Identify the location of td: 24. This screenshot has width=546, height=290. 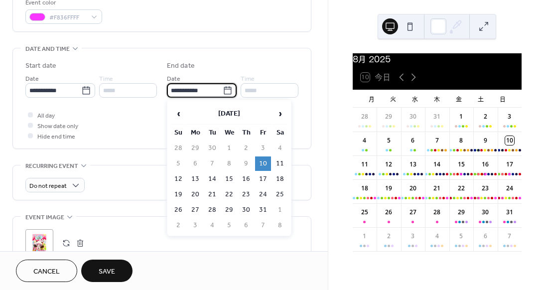
(263, 194).